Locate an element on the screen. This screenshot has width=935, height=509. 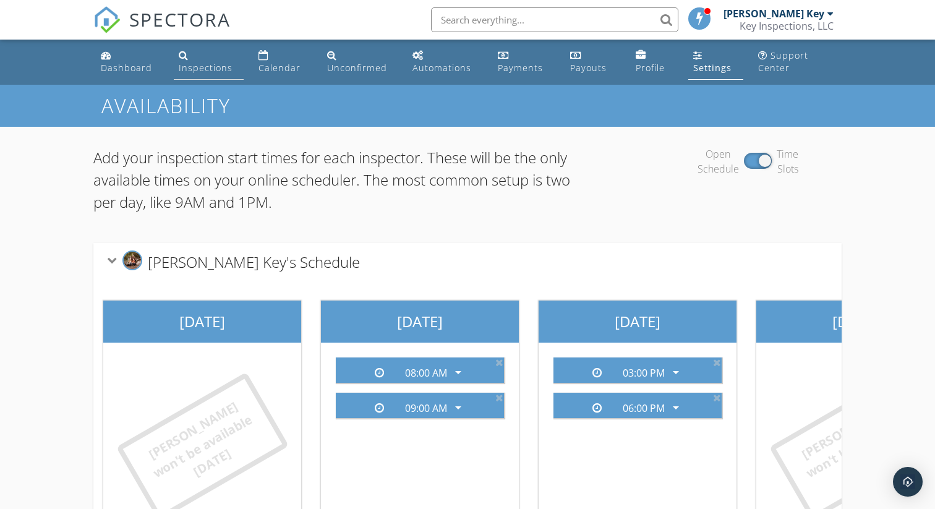
div: 03:00 PM is located at coordinates (643, 373).